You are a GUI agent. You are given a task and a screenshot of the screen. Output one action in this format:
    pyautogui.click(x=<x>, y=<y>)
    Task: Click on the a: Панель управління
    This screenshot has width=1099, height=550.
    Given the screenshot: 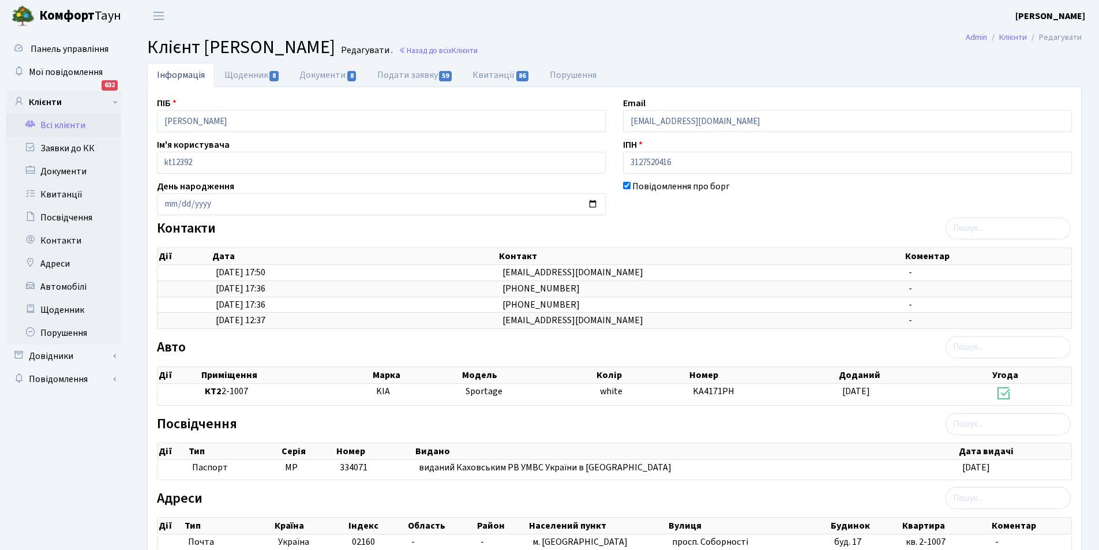 What is the action you would take?
    pyautogui.click(x=63, y=49)
    